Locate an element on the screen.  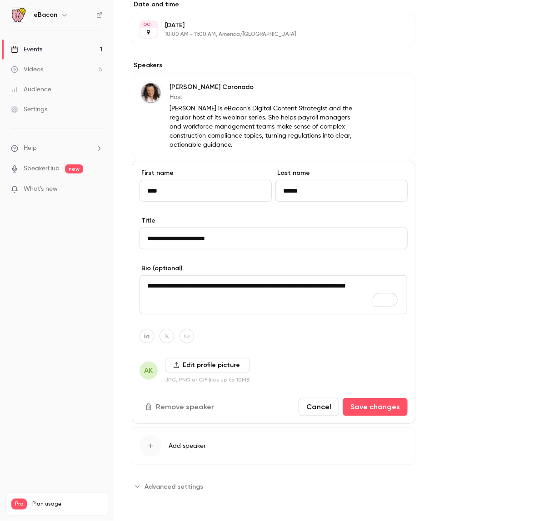
textarea: To enrich screen reader interactions, please activate Accessibility in Grammarly extension settings is located at coordinates (273, 295).